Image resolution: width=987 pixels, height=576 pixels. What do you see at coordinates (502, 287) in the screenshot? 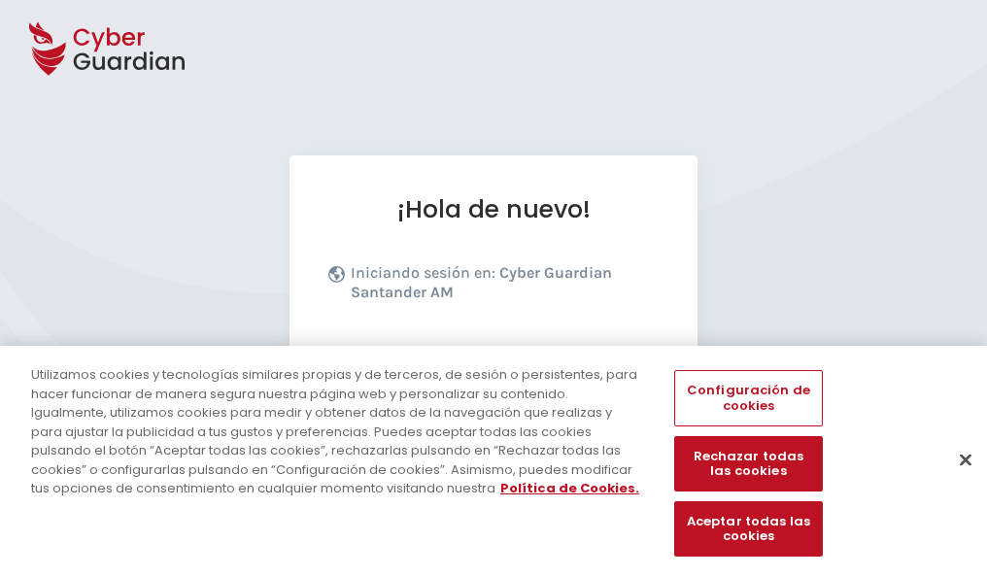
I see `p: Iniciando sesión en:` at bounding box center [502, 287].